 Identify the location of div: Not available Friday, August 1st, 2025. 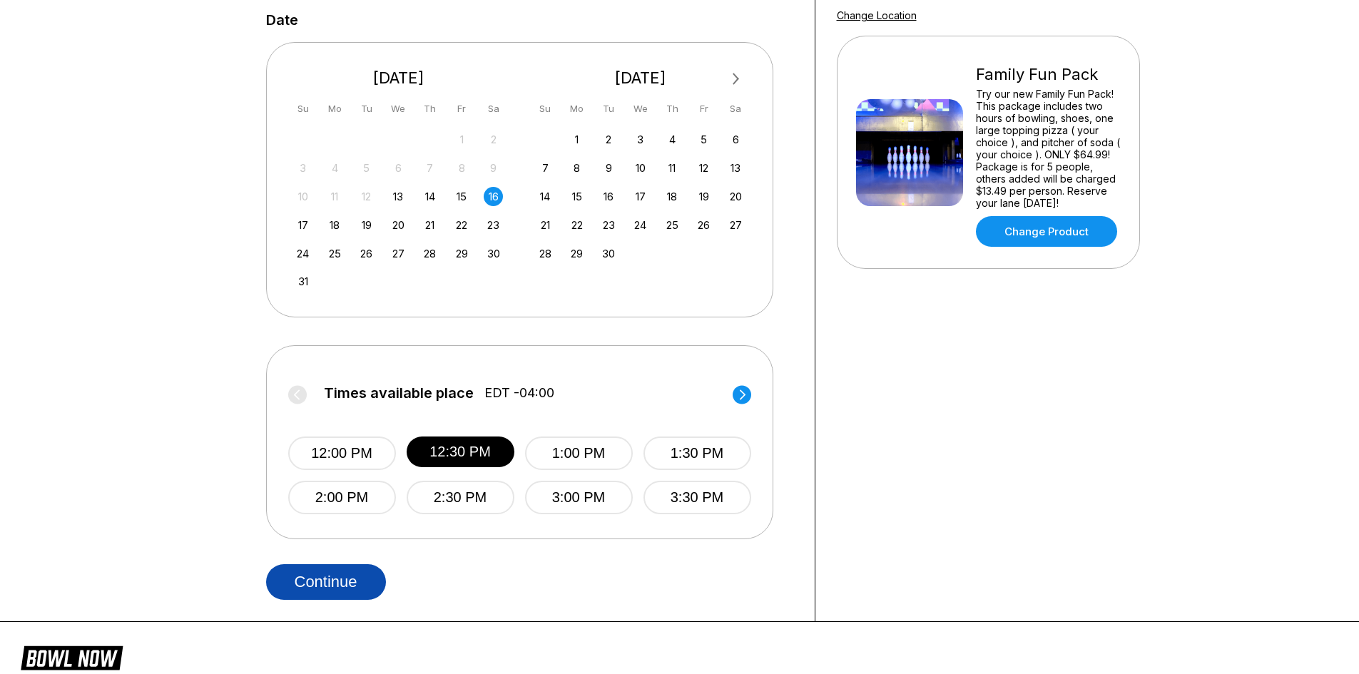
(462, 139).